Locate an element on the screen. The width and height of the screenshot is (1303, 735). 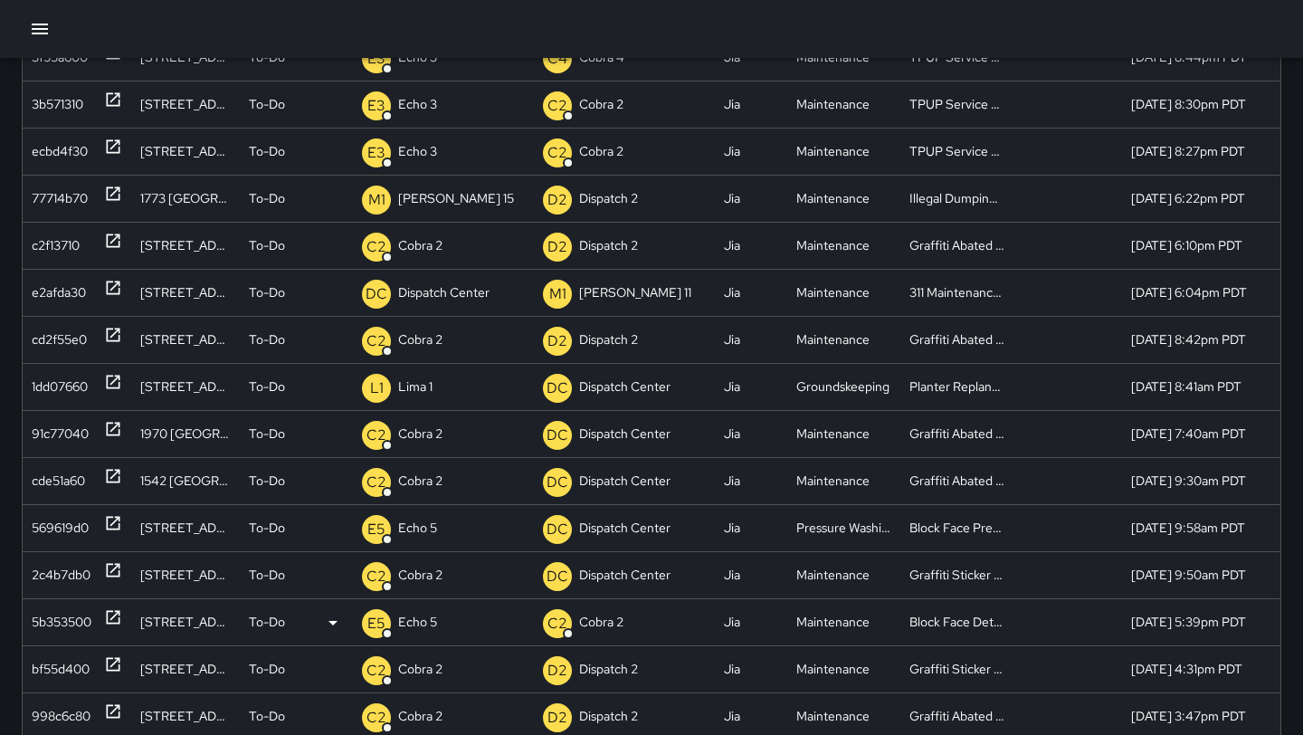
p: C4 is located at coordinates (558, 59).